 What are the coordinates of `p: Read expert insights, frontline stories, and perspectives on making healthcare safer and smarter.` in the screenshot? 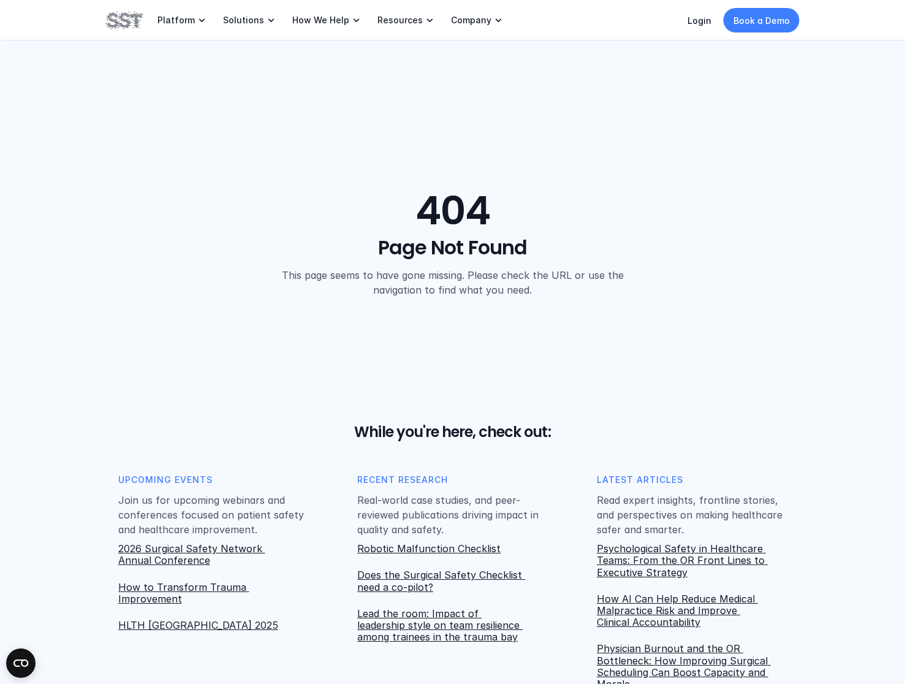 It's located at (692, 515).